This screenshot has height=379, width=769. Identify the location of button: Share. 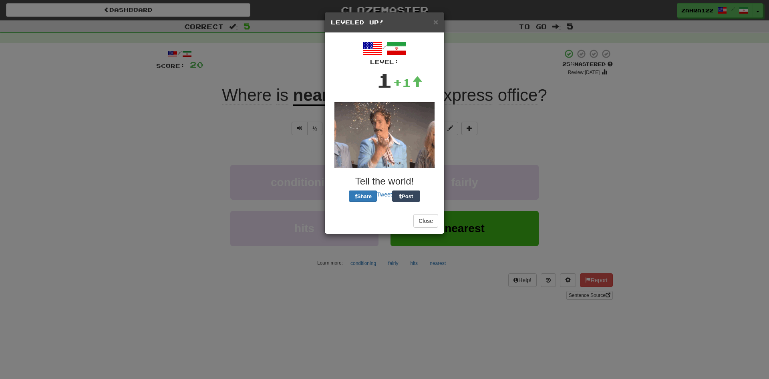
(363, 196).